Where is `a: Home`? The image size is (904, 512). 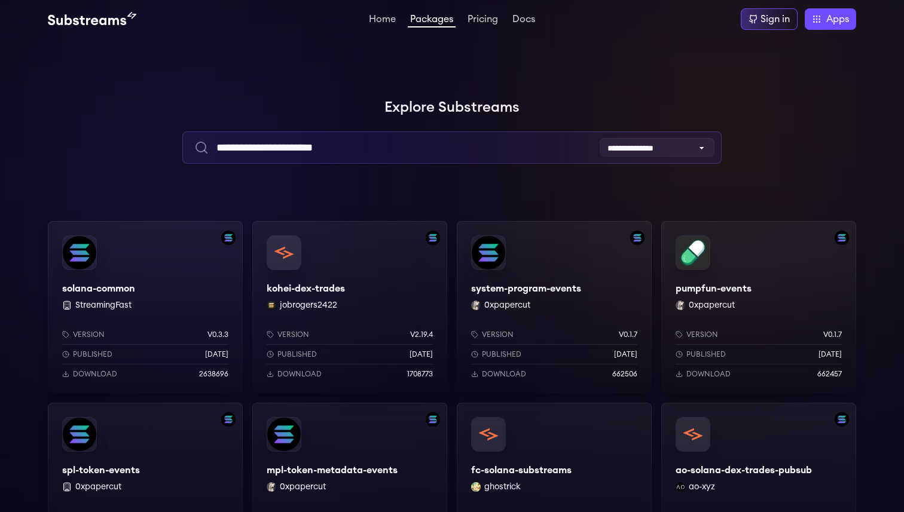 a: Home is located at coordinates (382, 20).